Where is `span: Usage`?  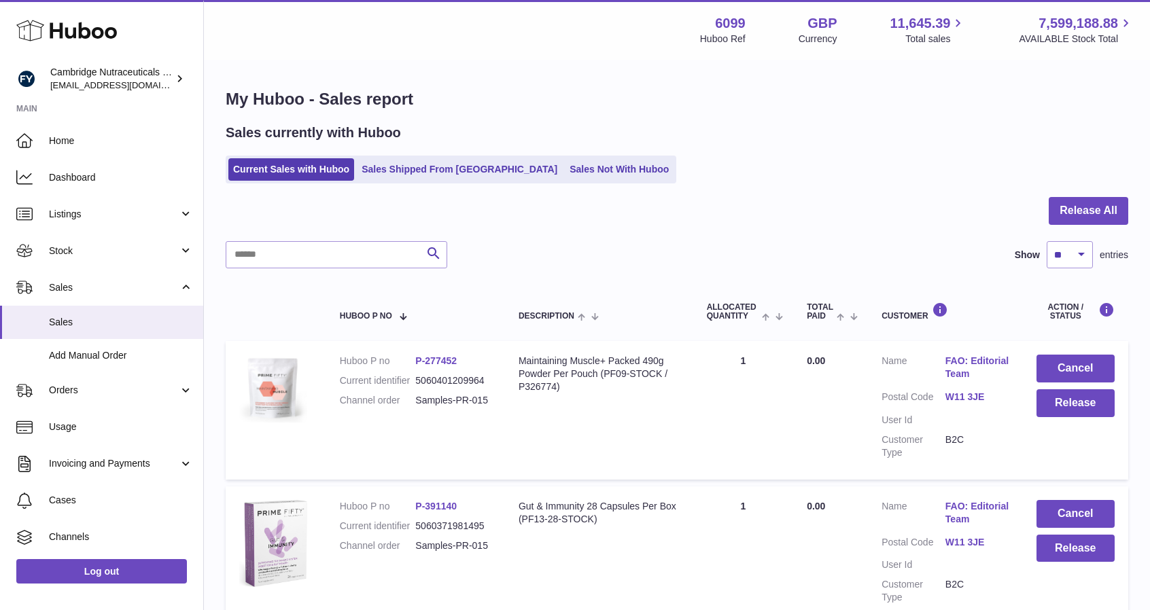
span: Usage is located at coordinates (121, 427).